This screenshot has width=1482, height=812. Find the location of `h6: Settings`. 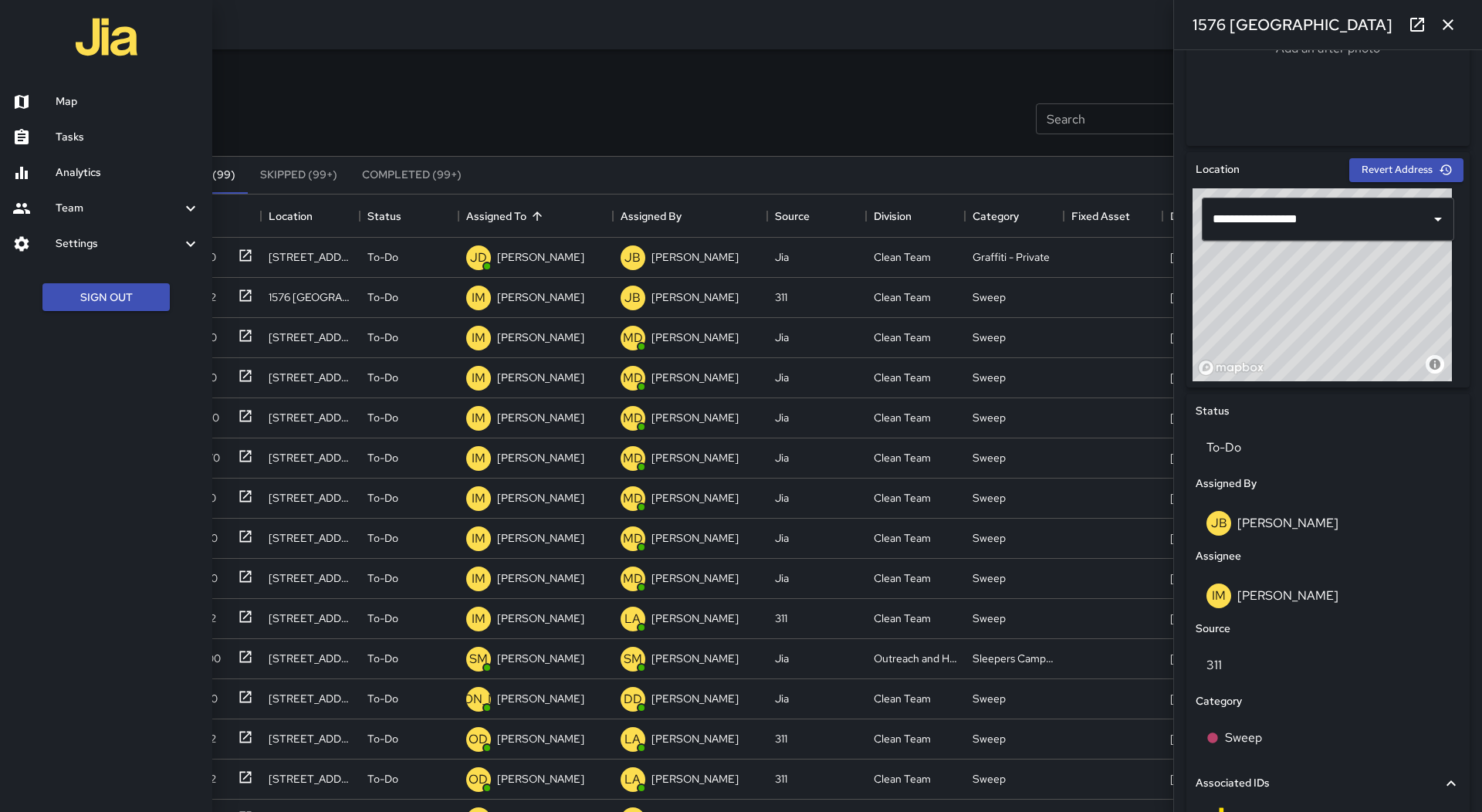

h6: Settings is located at coordinates (118, 244).